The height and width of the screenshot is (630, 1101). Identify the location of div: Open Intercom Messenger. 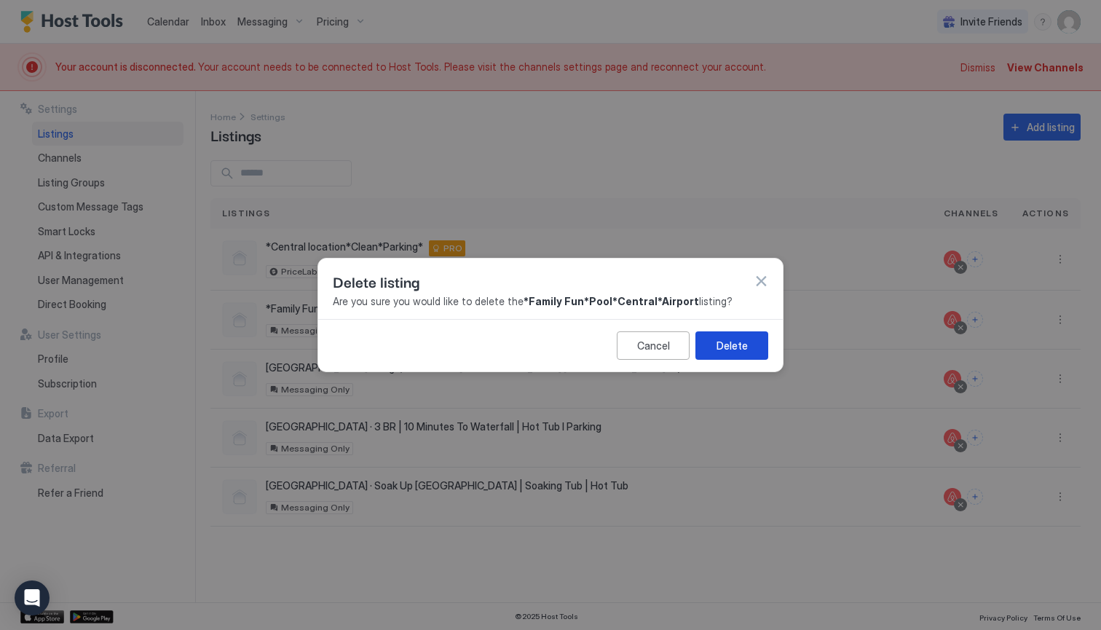
(32, 598).